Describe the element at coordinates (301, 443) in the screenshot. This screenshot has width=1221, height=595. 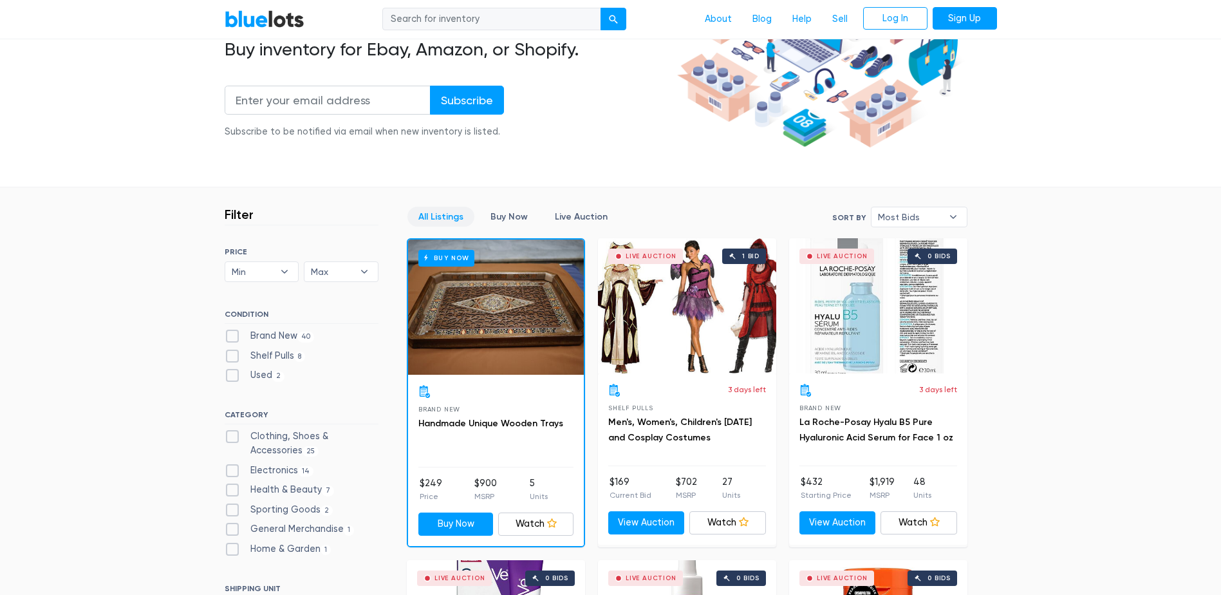
I see `label: Clothing, Shoes & Accessories` at that location.